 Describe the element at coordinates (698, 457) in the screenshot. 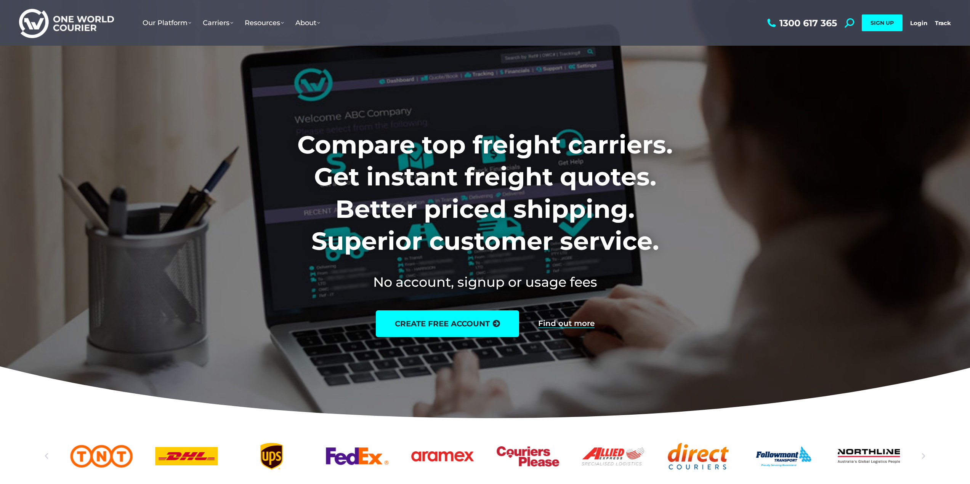

I see `a: Direct Couriers logo` at that location.